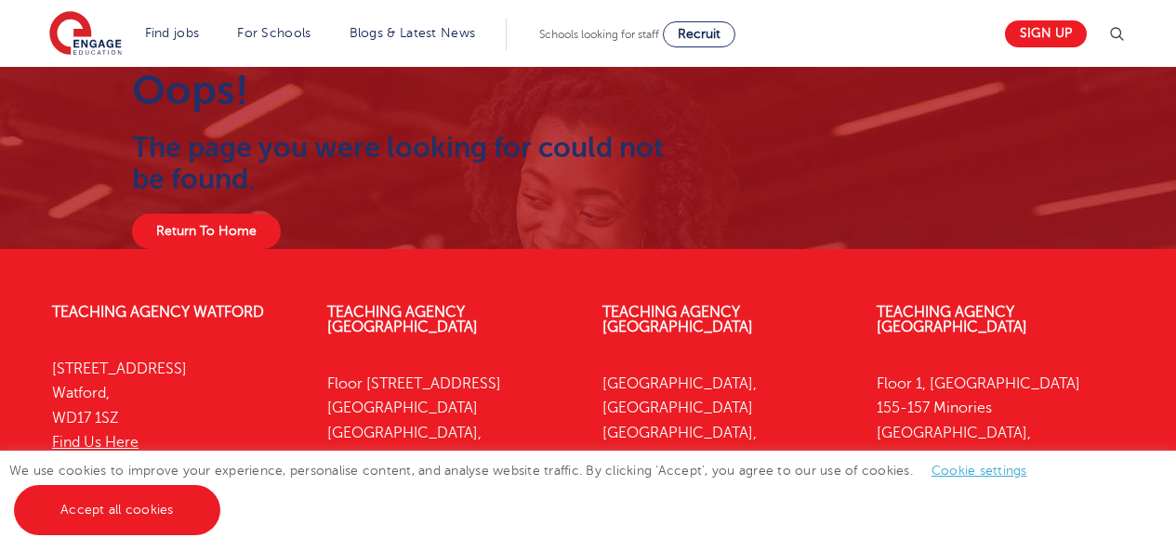  What do you see at coordinates (206, 231) in the screenshot?
I see `a: Return To Home` at bounding box center [206, 231].